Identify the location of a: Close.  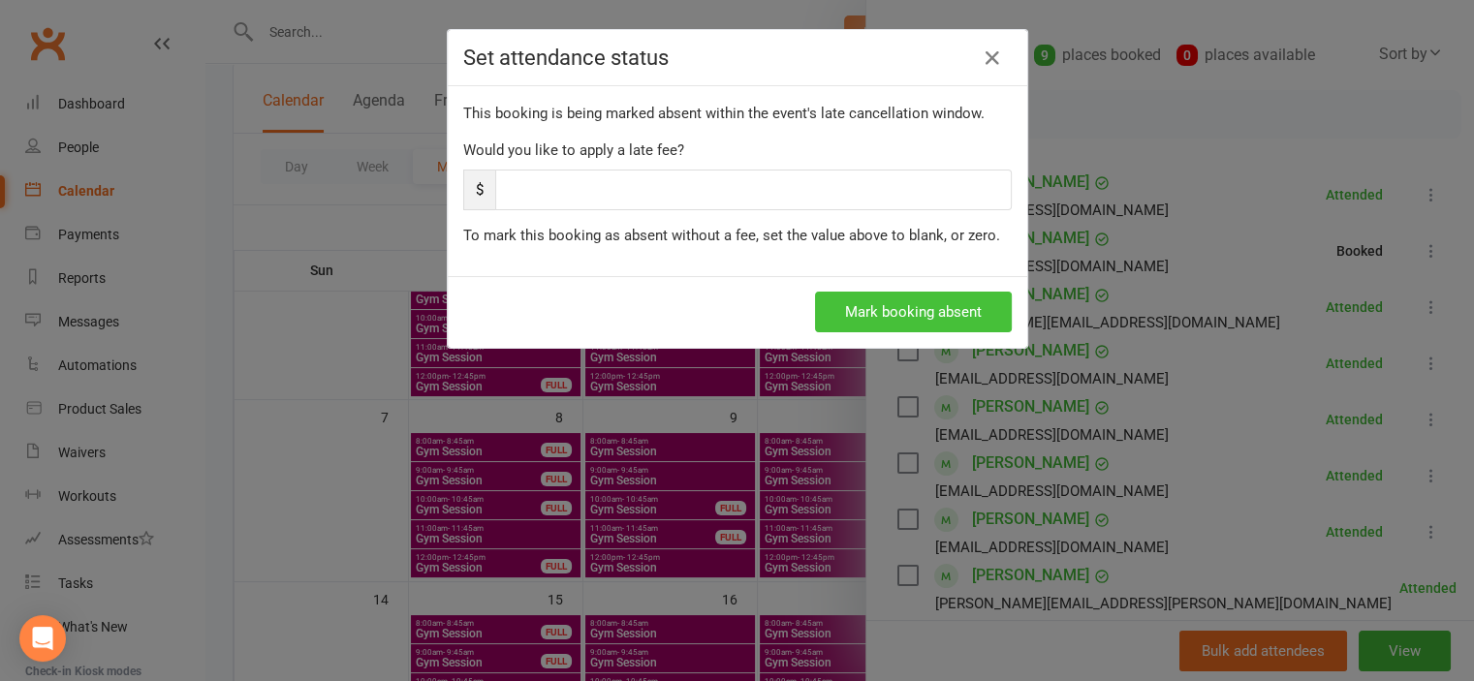
(992, 58).